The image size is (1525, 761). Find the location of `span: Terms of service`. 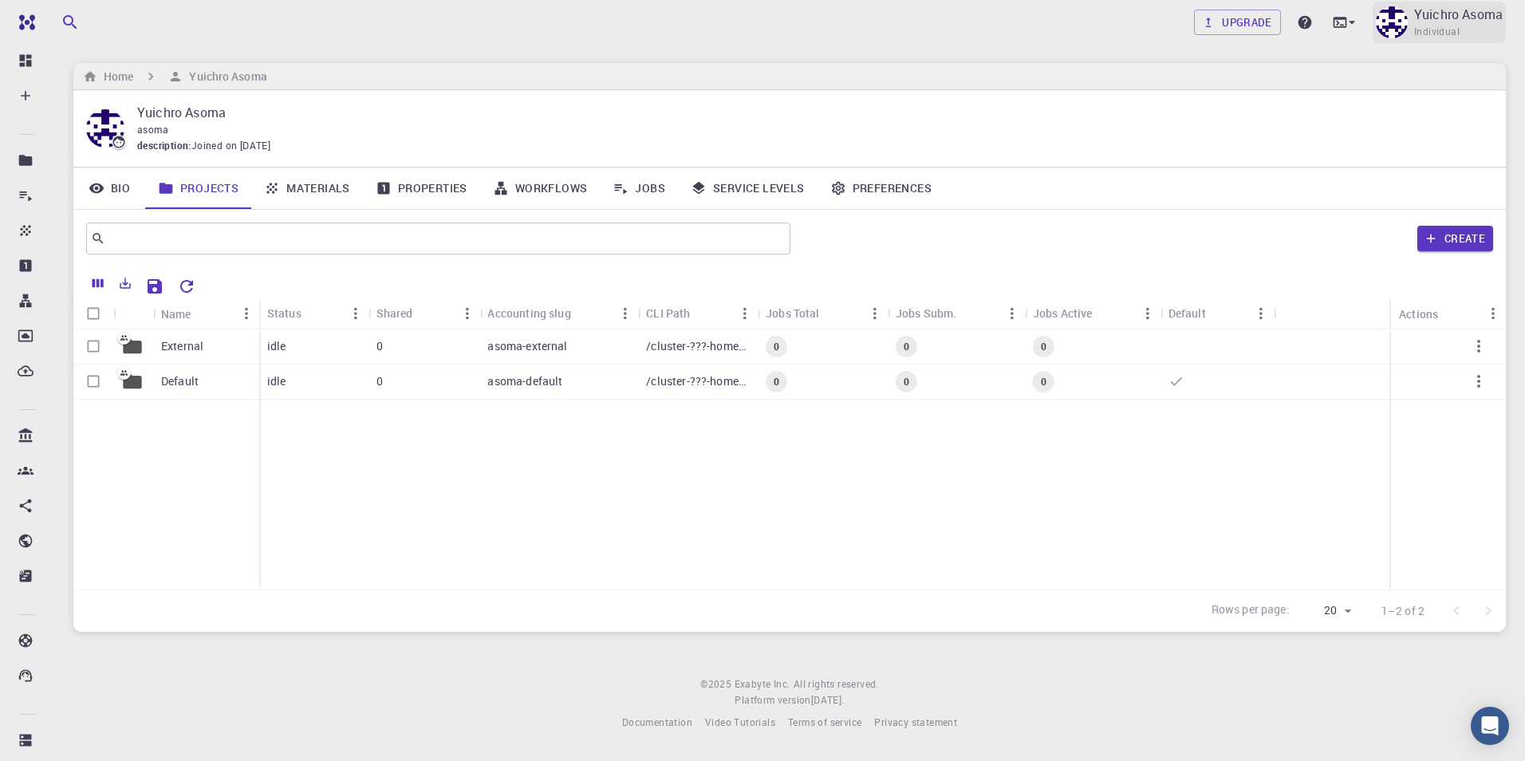

span: Terms of service is located at coordinates (825, 722).